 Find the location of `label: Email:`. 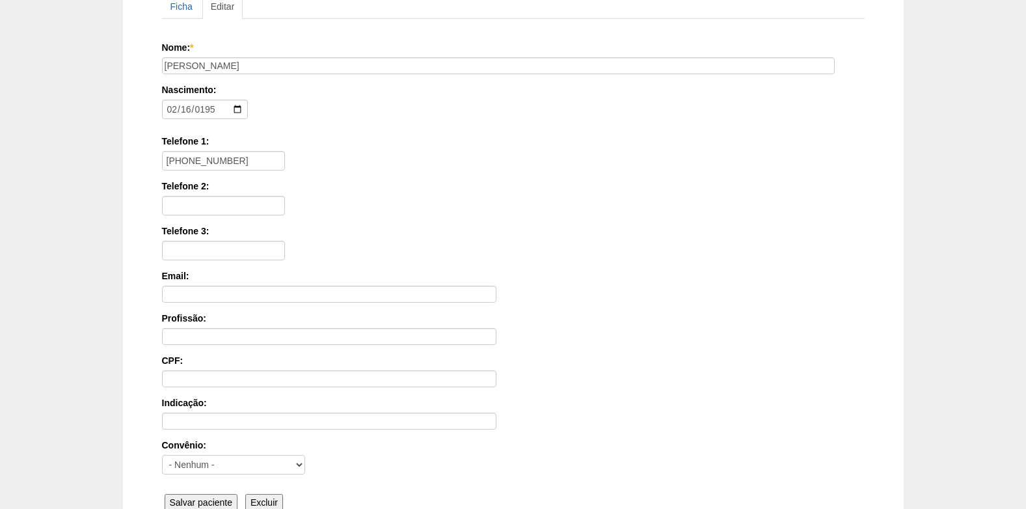

label: Email: is located at coordinates (513, 276).